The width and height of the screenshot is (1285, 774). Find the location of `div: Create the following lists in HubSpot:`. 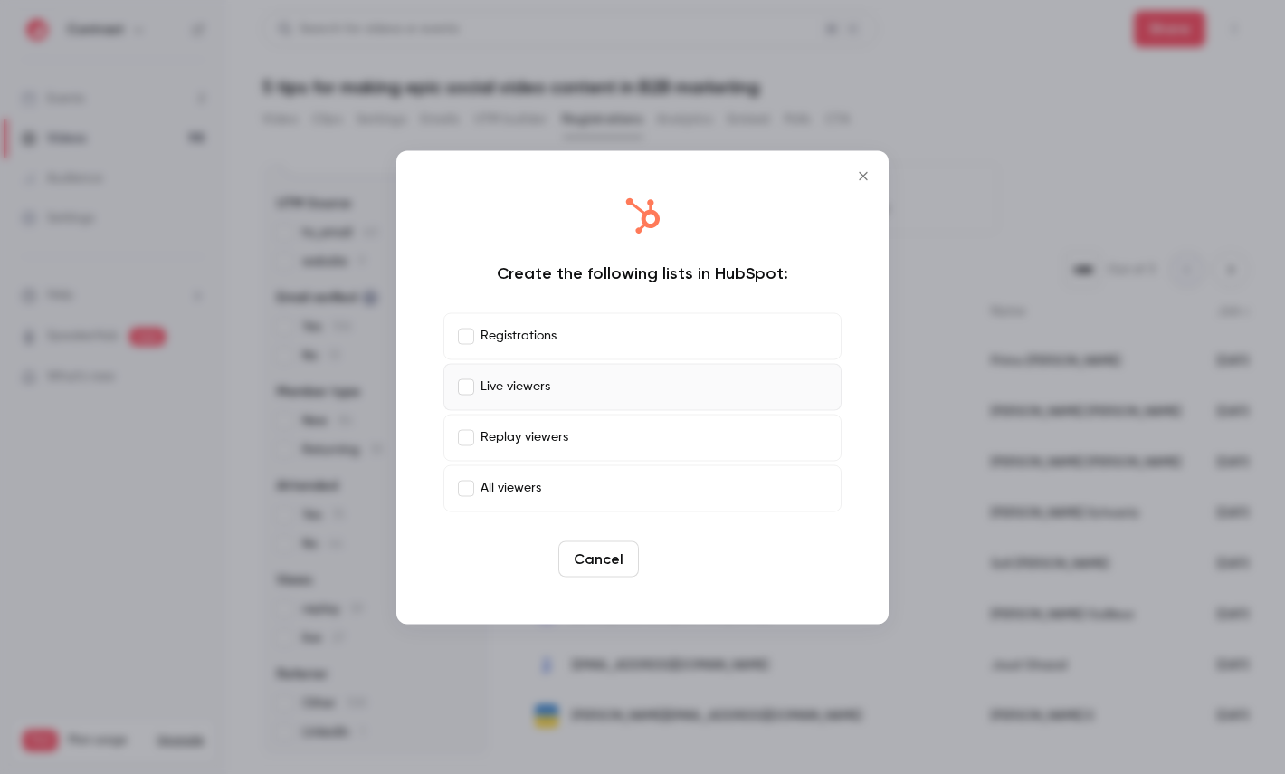

div: Create the following lists in HubSpot: is located at coordinates (643, 272).